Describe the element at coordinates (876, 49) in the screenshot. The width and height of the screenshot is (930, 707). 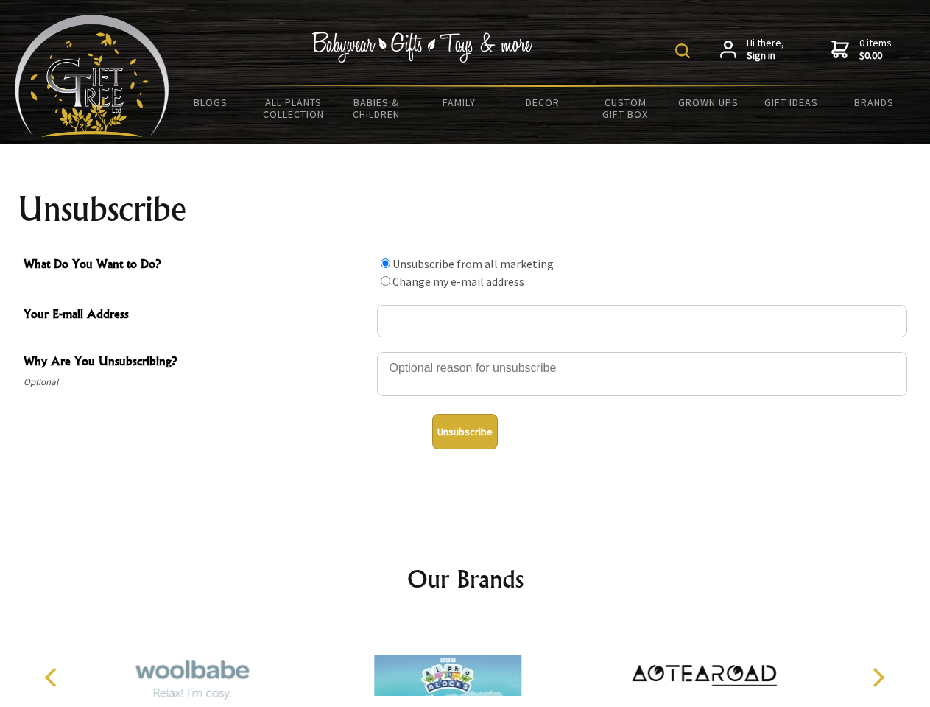
I see `span: 0 items` at that location.